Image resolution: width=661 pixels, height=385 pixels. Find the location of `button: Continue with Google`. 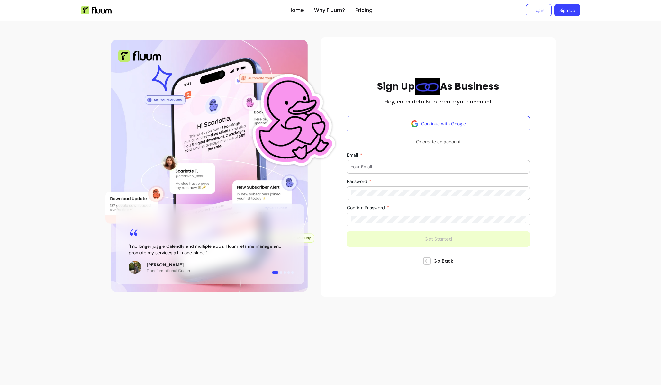

button: Continue with Google is located at coordinates (438, 124).